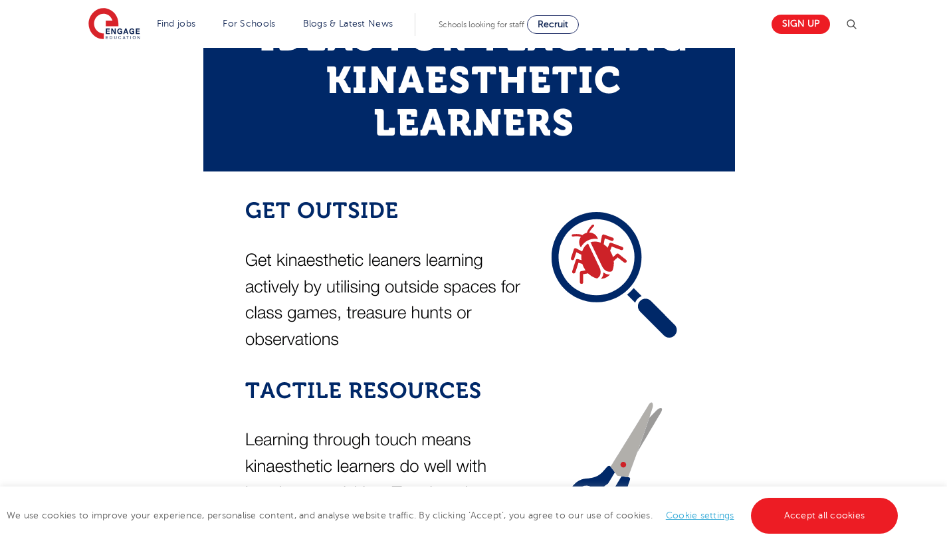 This screenshot has width=947, height=545. I want to click on a: Recruit, so click(553, 25).